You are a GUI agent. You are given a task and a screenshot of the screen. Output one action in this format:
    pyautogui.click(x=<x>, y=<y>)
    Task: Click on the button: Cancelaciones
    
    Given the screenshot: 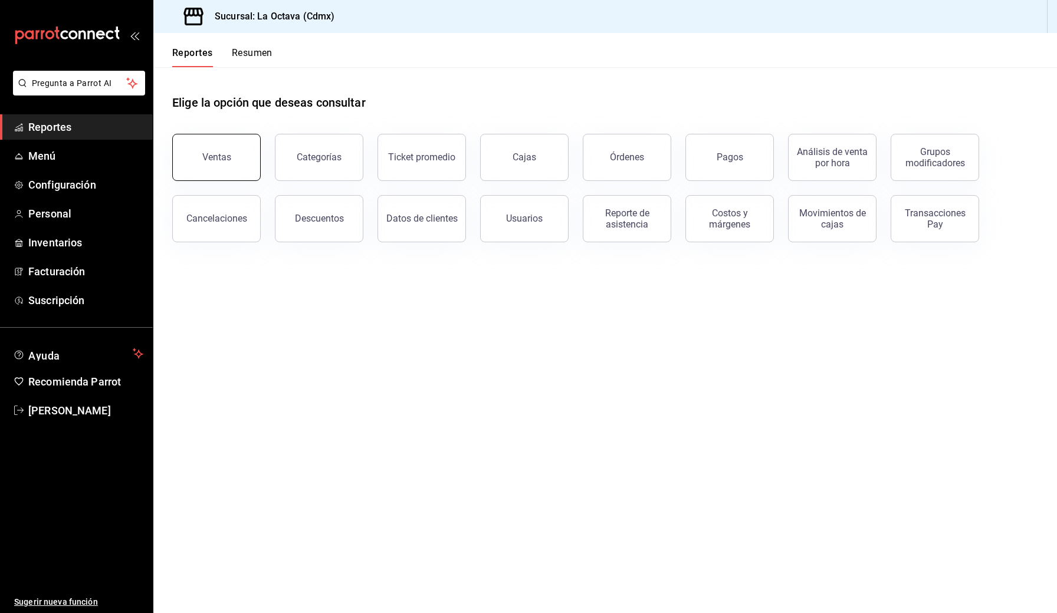 What is the action you would take?
    pyautogui.click(x=216, y=219)
    